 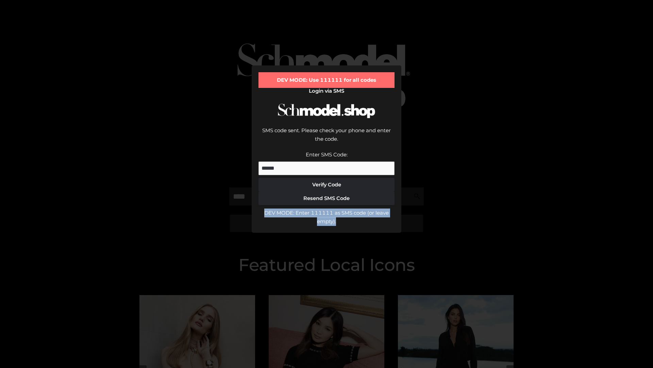 What do you see at coordinates (327, 217) in the screenshot?
I see `div: DEV MODE: Enter 111111 as SMS code (or leave empty).` at bounding box center [327, 217].